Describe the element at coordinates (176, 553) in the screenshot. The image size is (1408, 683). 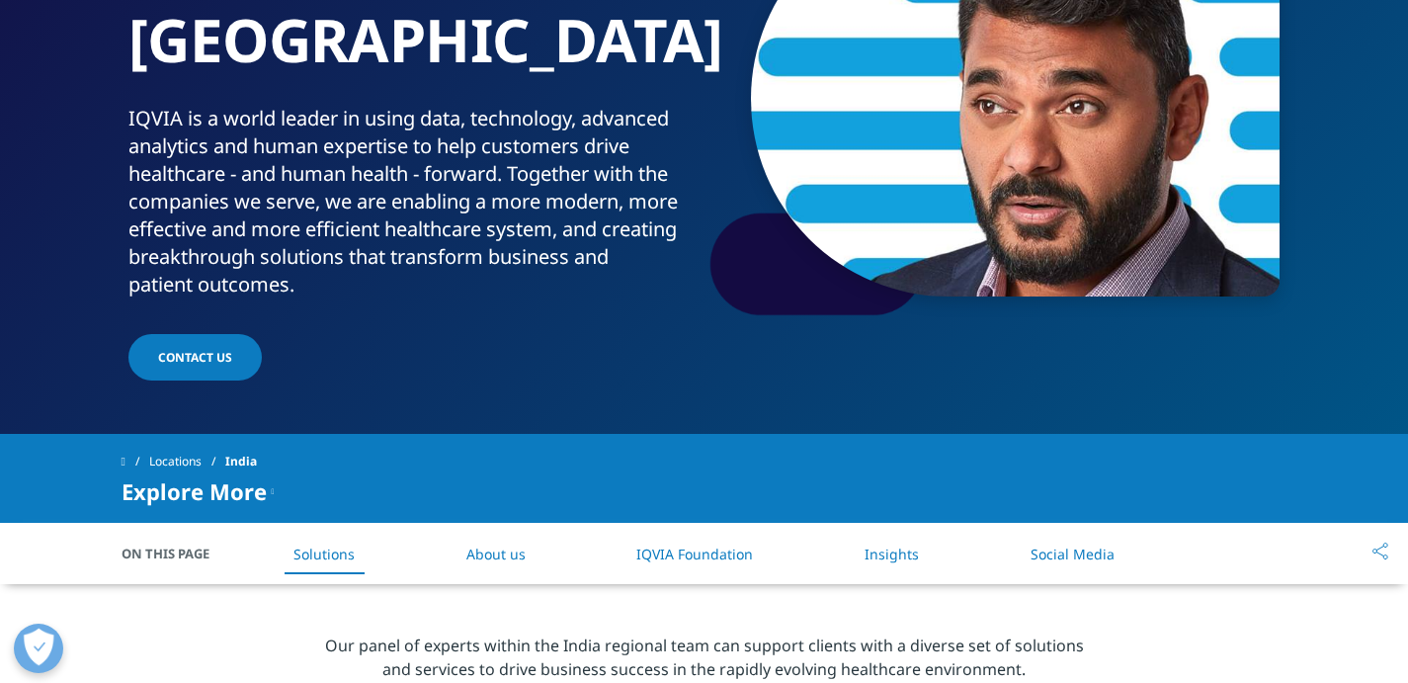
I see `span: On This Page` at that location.